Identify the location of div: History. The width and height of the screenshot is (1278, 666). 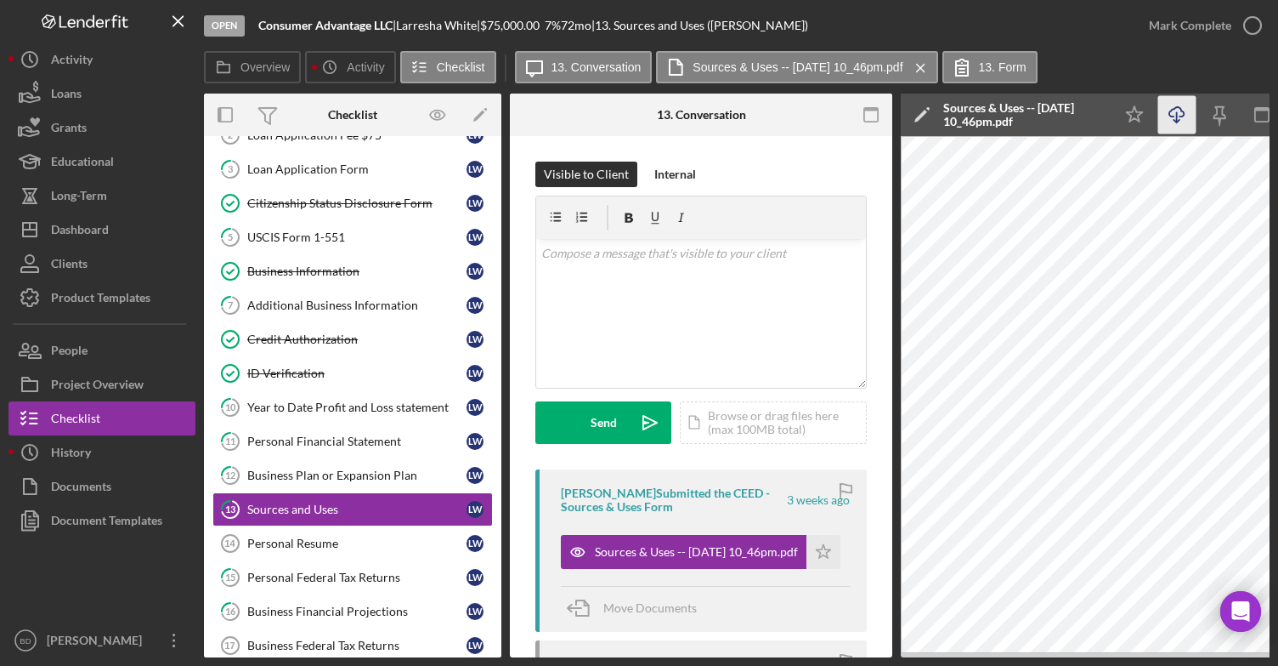
(71, 454).